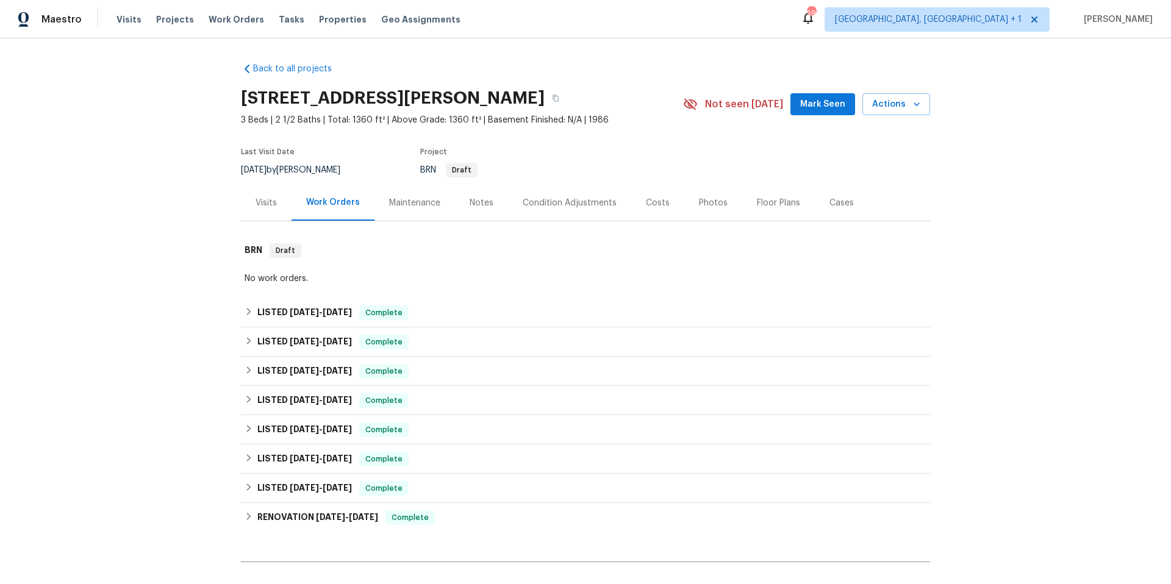 The height and width of the screenshot is (584, 1171). What do you see at coordinates (318, 518) in the screenshot?
I see `h6: RENOVATION` at bounding box center [318, 518].